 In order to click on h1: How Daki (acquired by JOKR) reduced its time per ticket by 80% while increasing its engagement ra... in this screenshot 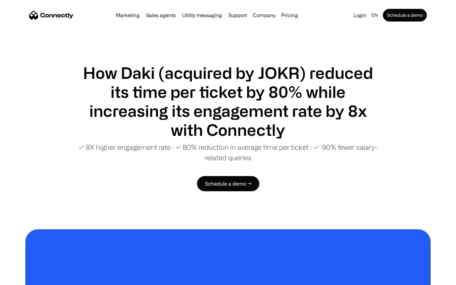, I will do `click(228, 101)`.